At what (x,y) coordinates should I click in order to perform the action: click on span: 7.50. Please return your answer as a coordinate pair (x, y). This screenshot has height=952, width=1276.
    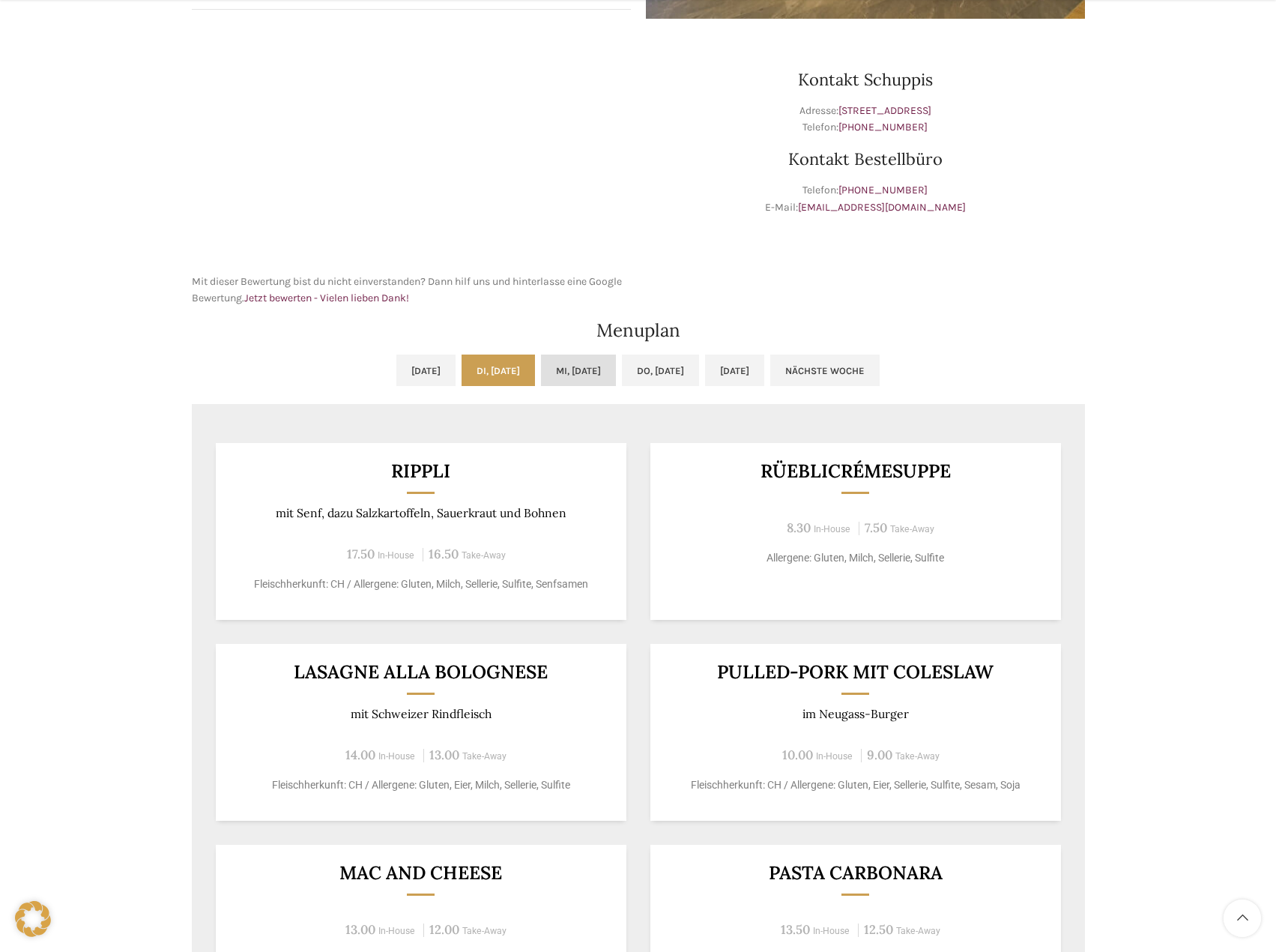
    Looking at the image, I should click on (876, 527).